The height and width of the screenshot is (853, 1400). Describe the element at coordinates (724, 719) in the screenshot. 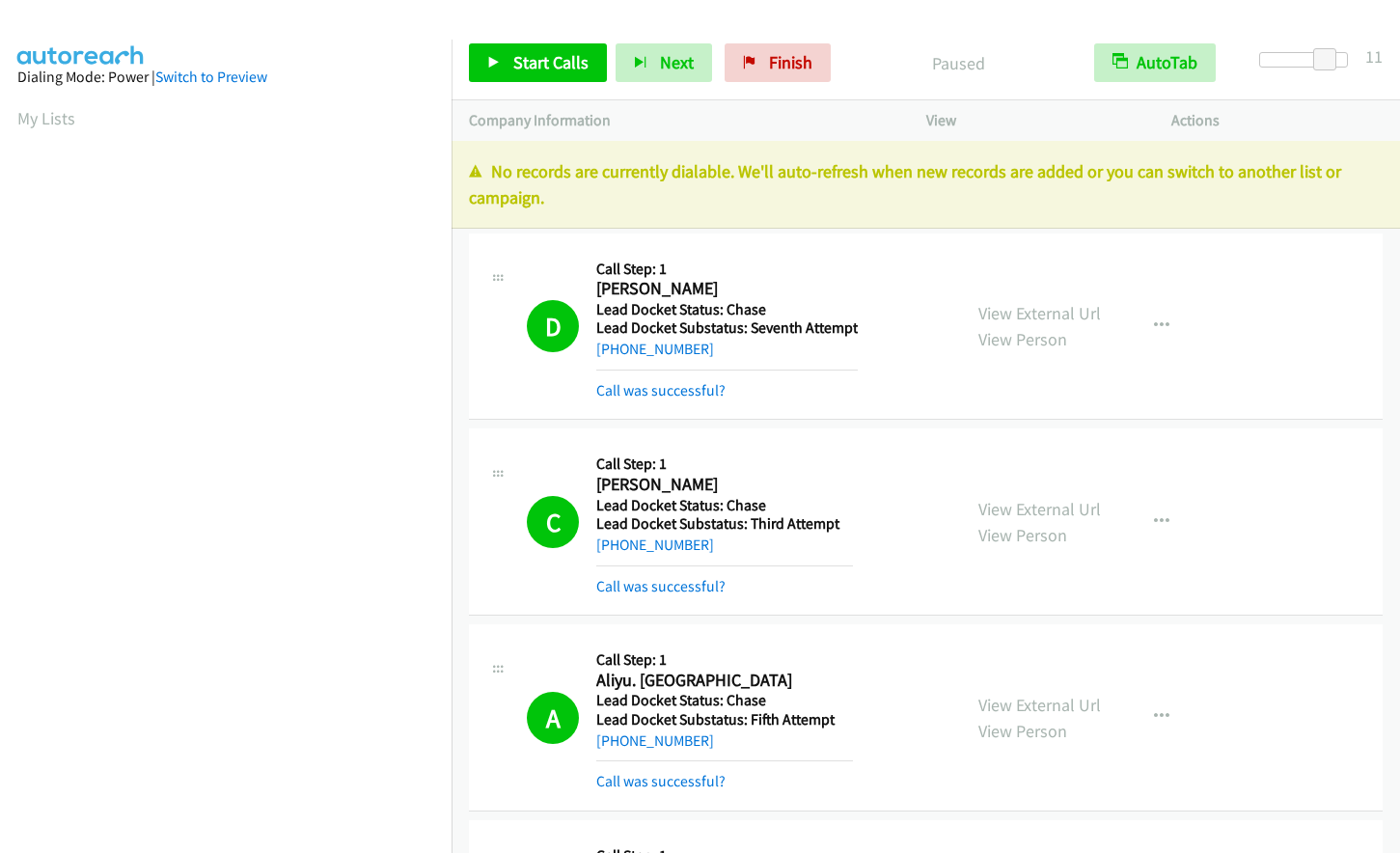

I see `h5: Lead Docket Substatus: Fifth Attempt` at that location.